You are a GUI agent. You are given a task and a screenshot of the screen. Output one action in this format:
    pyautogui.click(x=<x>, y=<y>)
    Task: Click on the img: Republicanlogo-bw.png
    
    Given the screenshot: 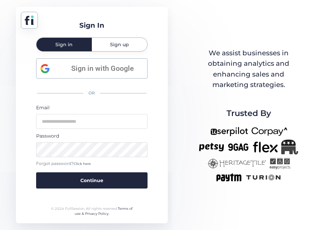 What is the action you would take?
    pyautogui.click(x=289, y=147)
    